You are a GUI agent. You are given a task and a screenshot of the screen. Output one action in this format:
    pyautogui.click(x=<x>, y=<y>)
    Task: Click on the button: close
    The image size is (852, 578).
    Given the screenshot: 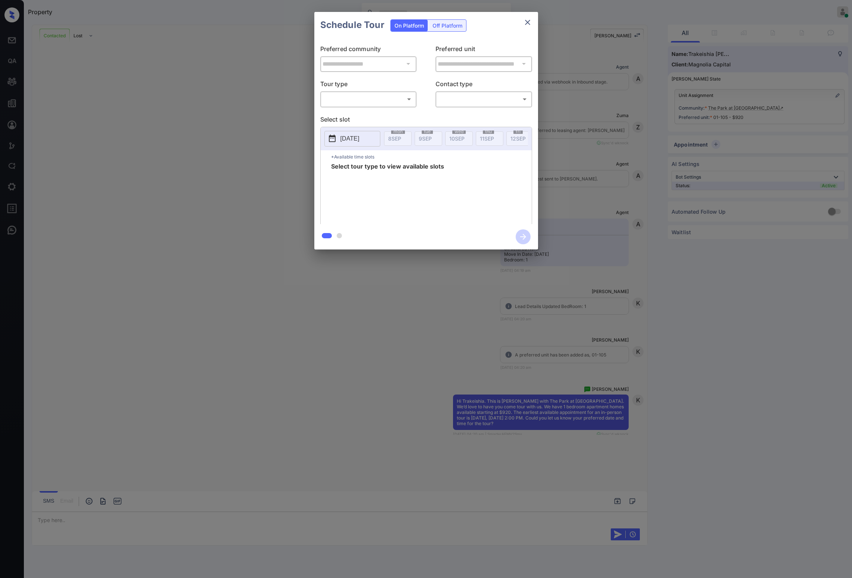 What is the action you would take?
    pyautogui.click(x=527, y=22)
    